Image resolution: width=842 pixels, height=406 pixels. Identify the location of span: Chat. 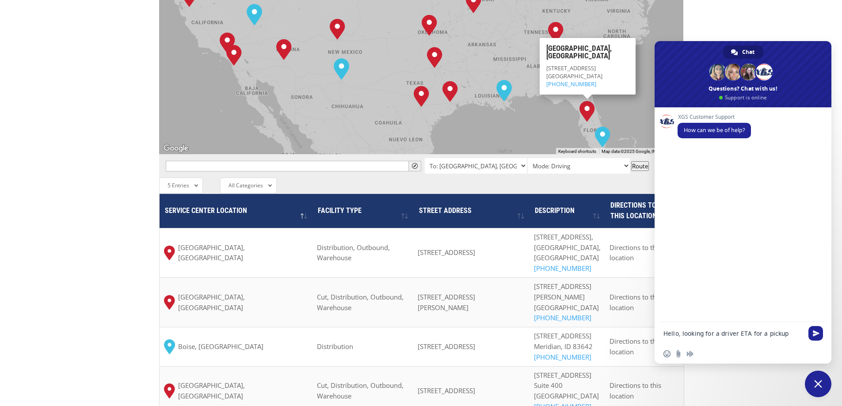
(748, 52).